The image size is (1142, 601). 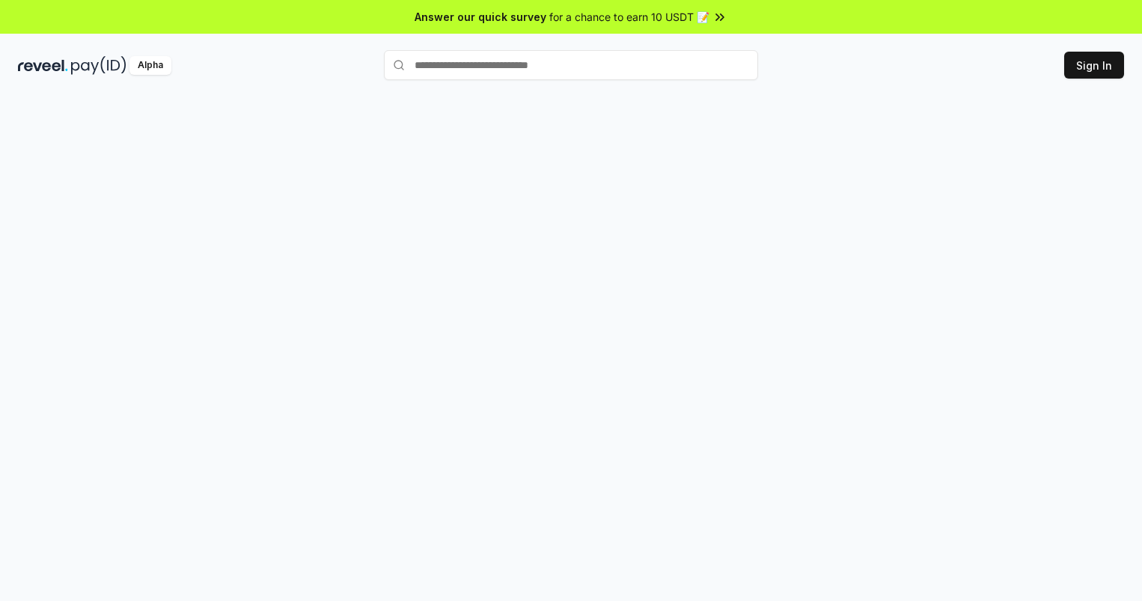 I want to click on img: reveel_dark, so click(x=43, y=65).